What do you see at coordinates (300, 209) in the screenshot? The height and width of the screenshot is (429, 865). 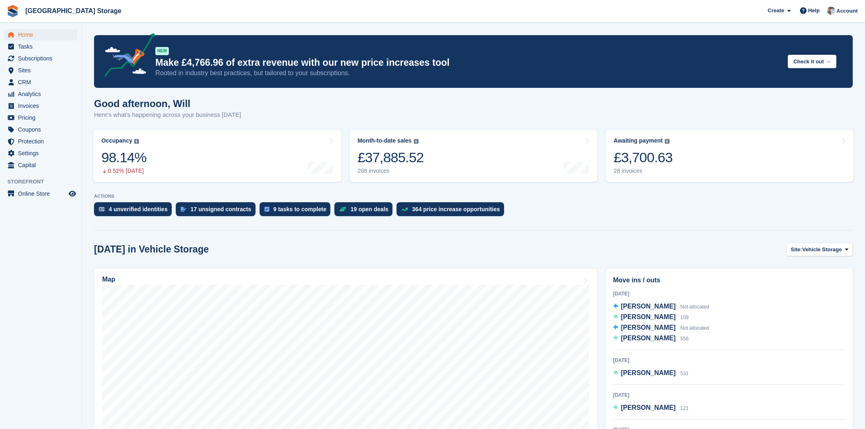 I see `div: 9 tasks to complete` at bounding box center [300, 209].